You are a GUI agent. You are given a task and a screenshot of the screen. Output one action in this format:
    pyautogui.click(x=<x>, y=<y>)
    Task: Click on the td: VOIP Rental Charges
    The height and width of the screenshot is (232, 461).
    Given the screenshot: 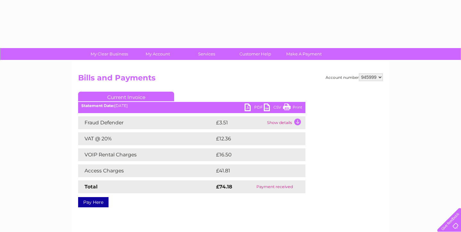 What is the action you would take?
    pyautogui.click(x=146, y=154)
    